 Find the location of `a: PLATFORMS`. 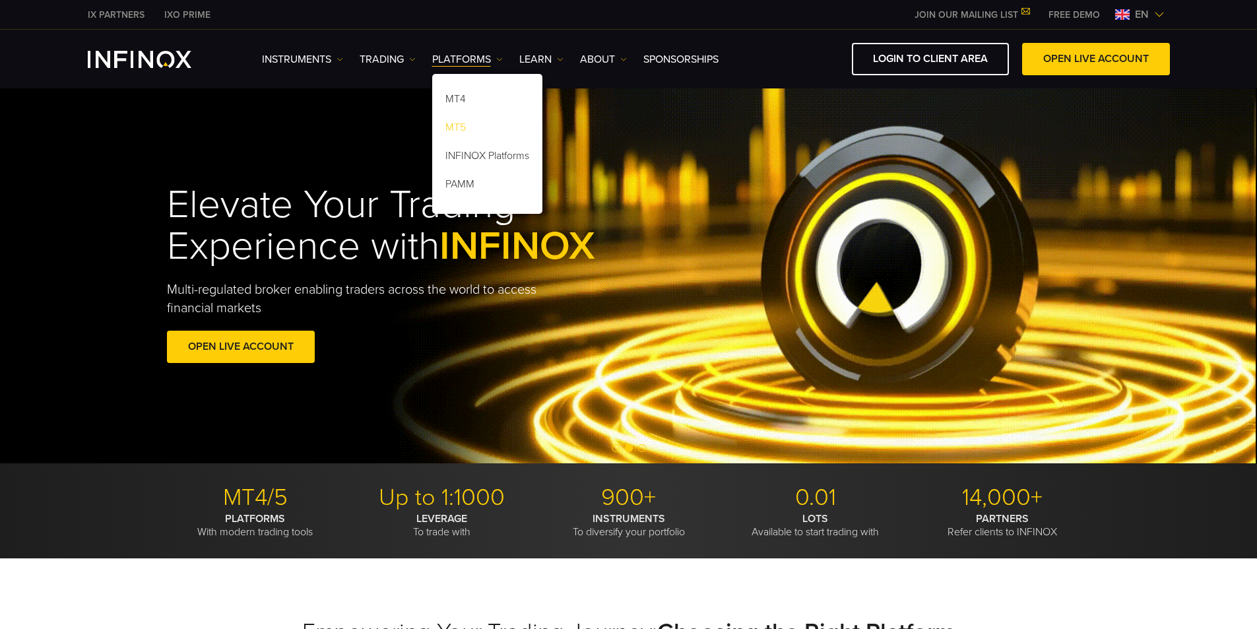

a: PLATFORMS is located at coordinates (467, 59).